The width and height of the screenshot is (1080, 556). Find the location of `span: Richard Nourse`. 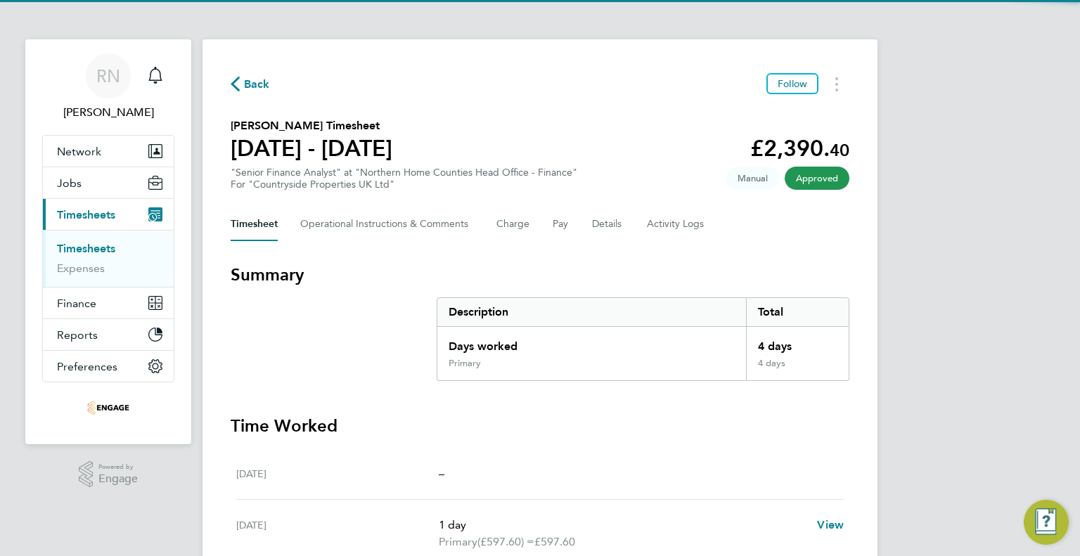

span: Richard Nourse is located at coordinates (108, 112).